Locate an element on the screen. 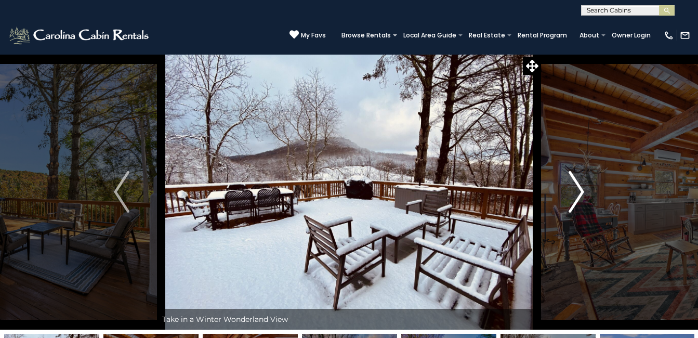 The image size is (698, 338). button: Previous is located at coordinates (122, 192).